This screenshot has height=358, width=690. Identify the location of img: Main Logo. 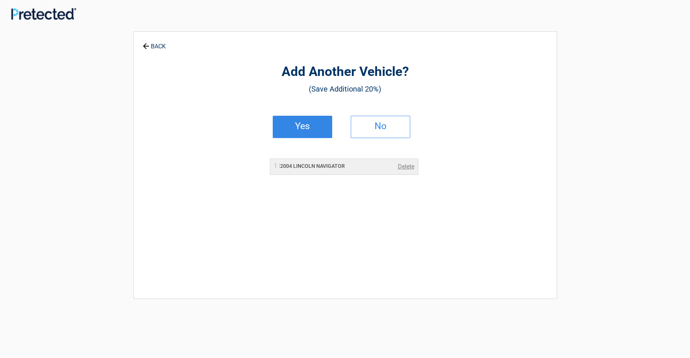
(43, 14).